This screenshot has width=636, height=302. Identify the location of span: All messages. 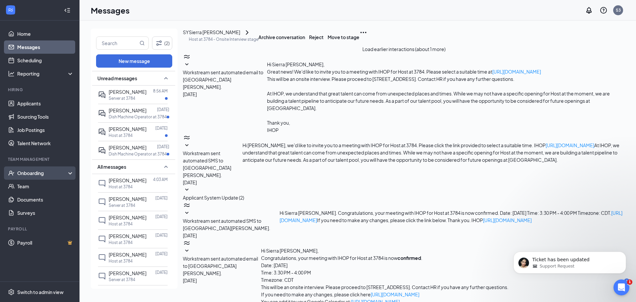
(112, 167).